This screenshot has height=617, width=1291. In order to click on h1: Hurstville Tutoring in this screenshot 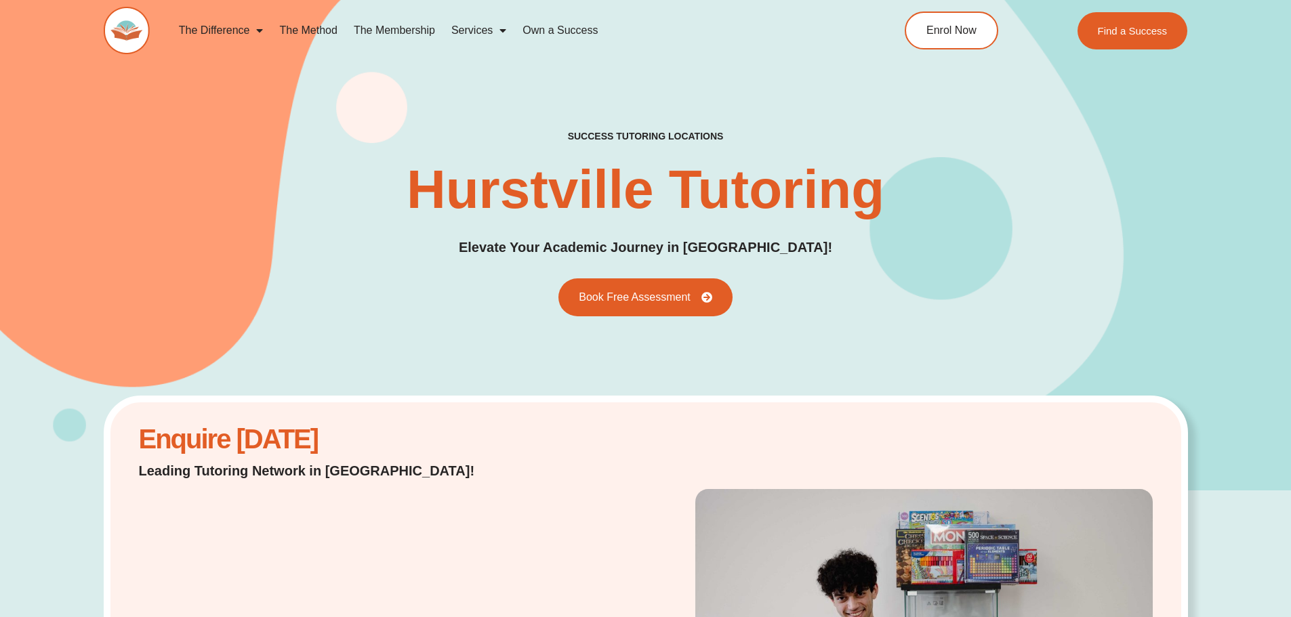, I will do `click(645, 190)`.